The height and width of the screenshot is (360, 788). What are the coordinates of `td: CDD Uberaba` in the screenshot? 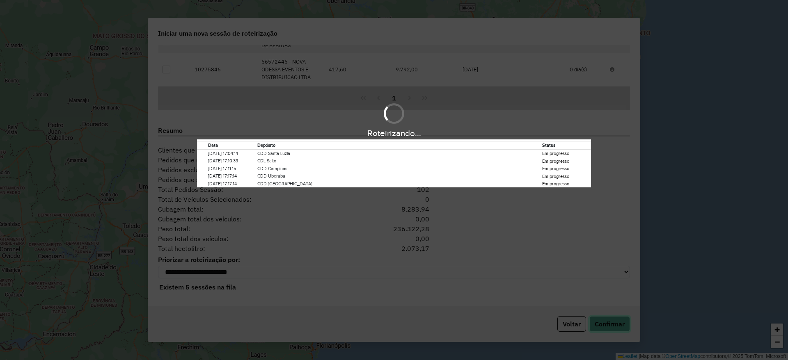 It's located at (399, 176).